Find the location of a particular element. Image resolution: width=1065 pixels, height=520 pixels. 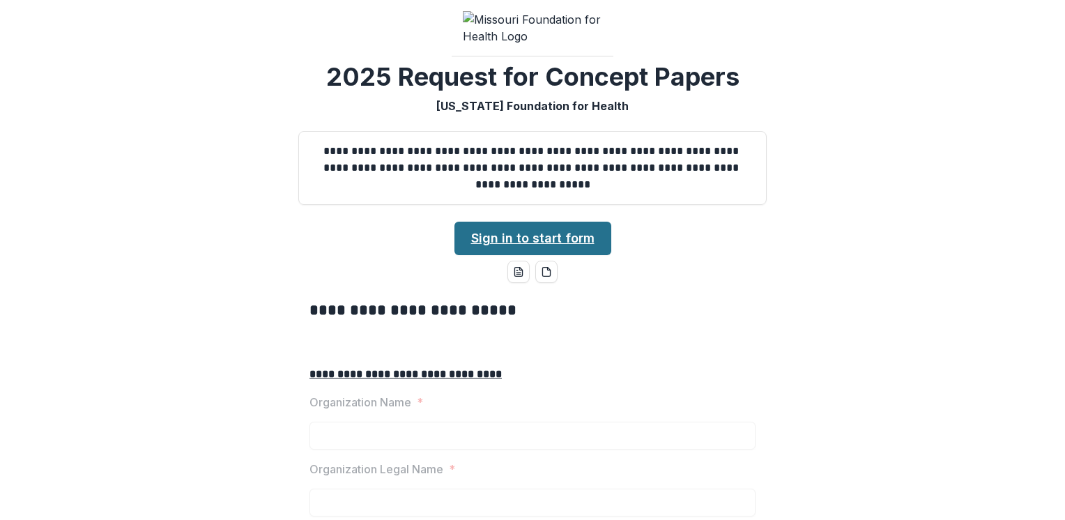

button: pdf-download is located at coordinates (547, 272).